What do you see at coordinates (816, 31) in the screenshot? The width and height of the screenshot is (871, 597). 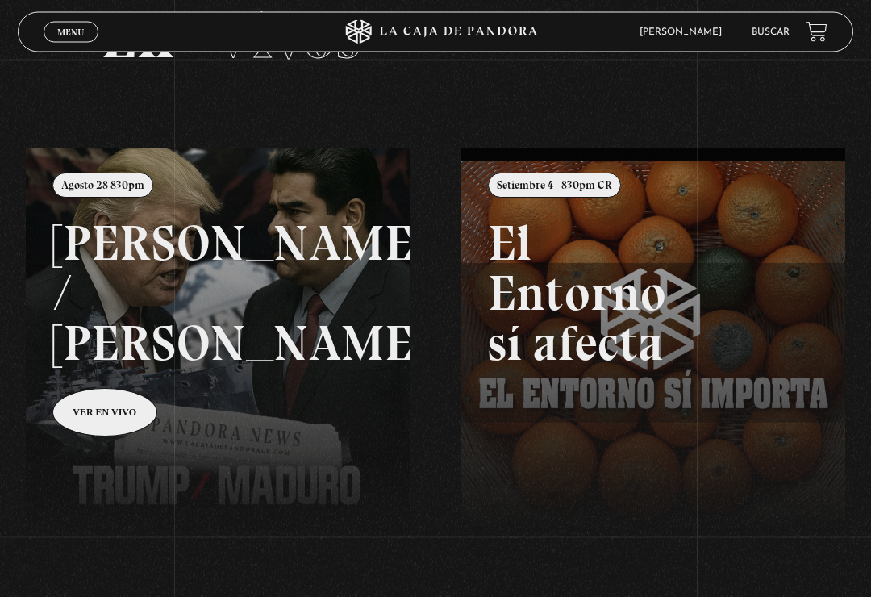 I see `a: View your shopping cart` at bounding box center [816, 31].